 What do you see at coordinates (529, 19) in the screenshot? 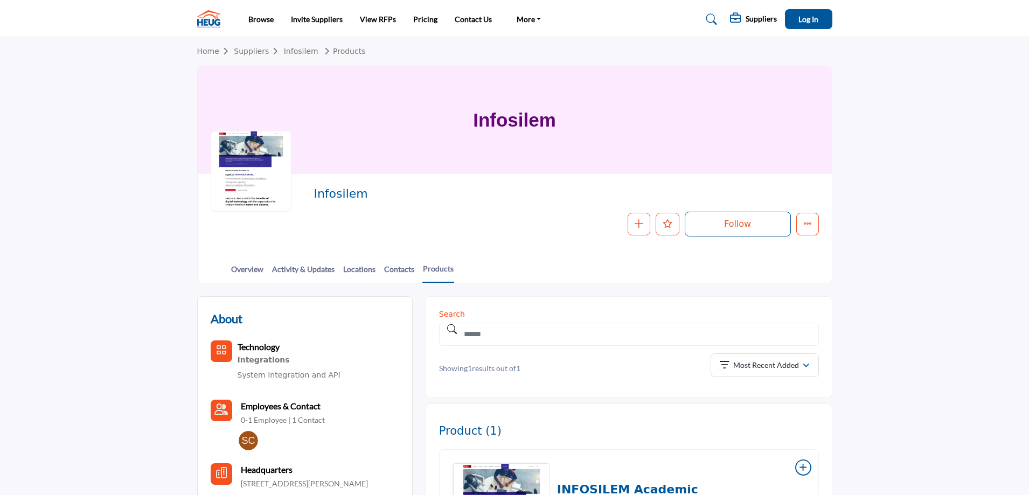
I see `a: More` at bounding box center [529, 19].